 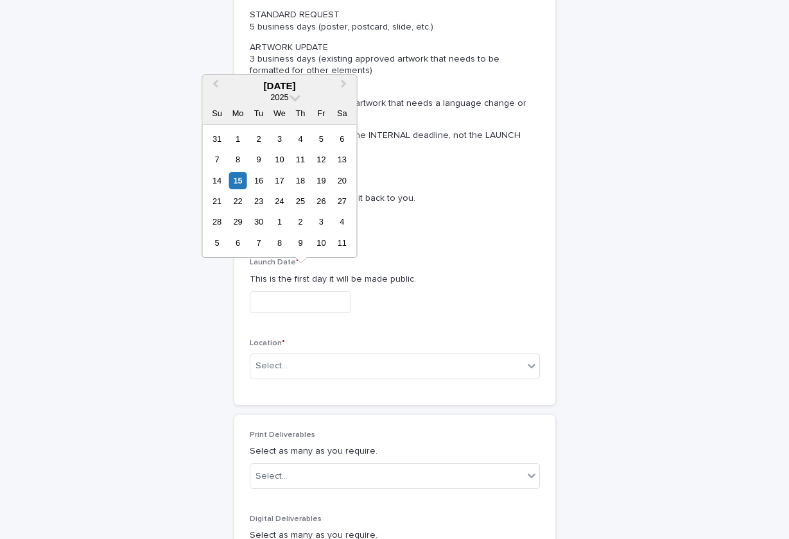 What do you see at coordinates (395, 198) in the screenshot?
I see `p: This is the date you need it back to you.` at bounding box center [395, 198].